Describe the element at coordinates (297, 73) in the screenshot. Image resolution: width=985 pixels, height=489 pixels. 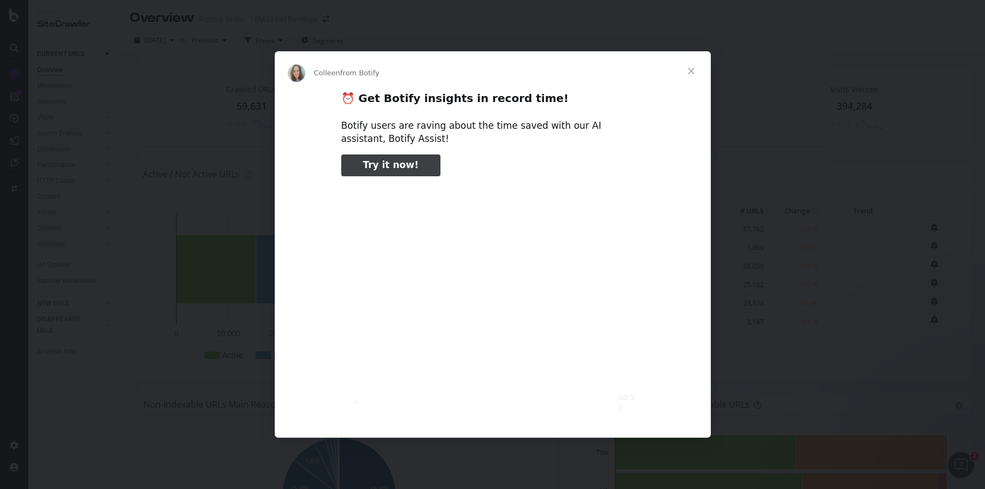
I see `img: Profile image for Colleen` at that location.